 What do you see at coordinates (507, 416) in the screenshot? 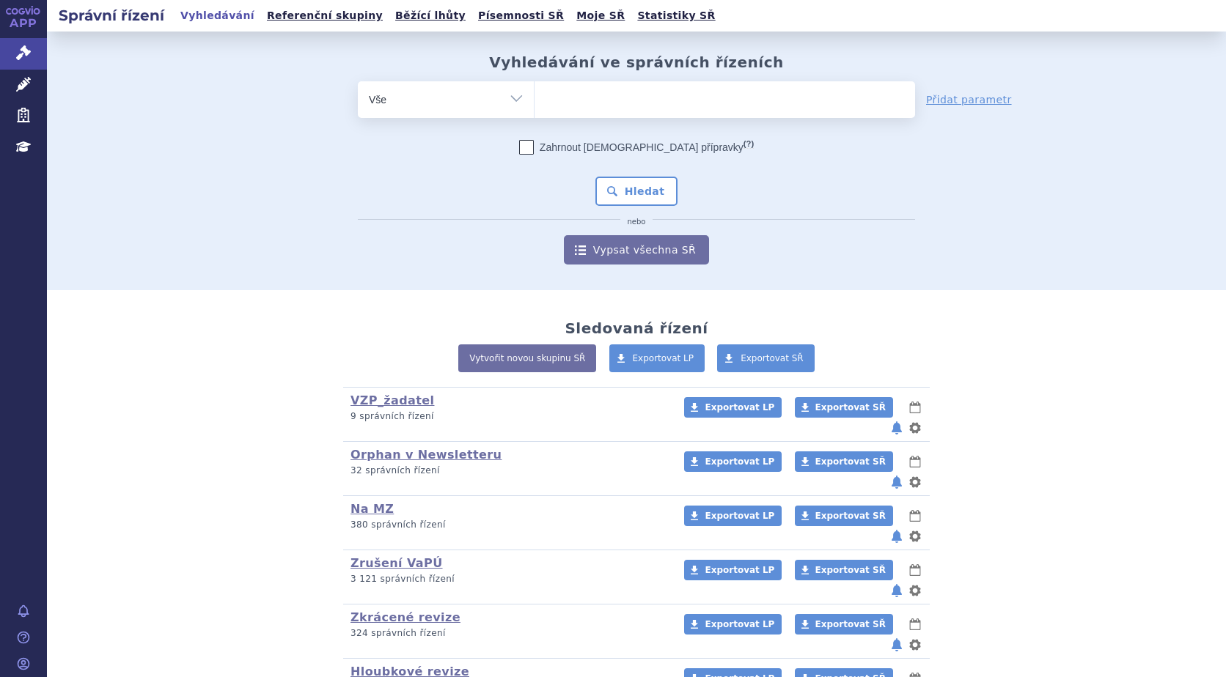
I see `p: 9 správních řízení` at bounding box center [507, 416].